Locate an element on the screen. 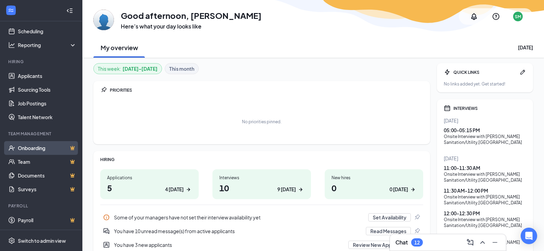 The image size is (544, 251). h3: Here’s what your day looks like is located at coordinates (191, 26).